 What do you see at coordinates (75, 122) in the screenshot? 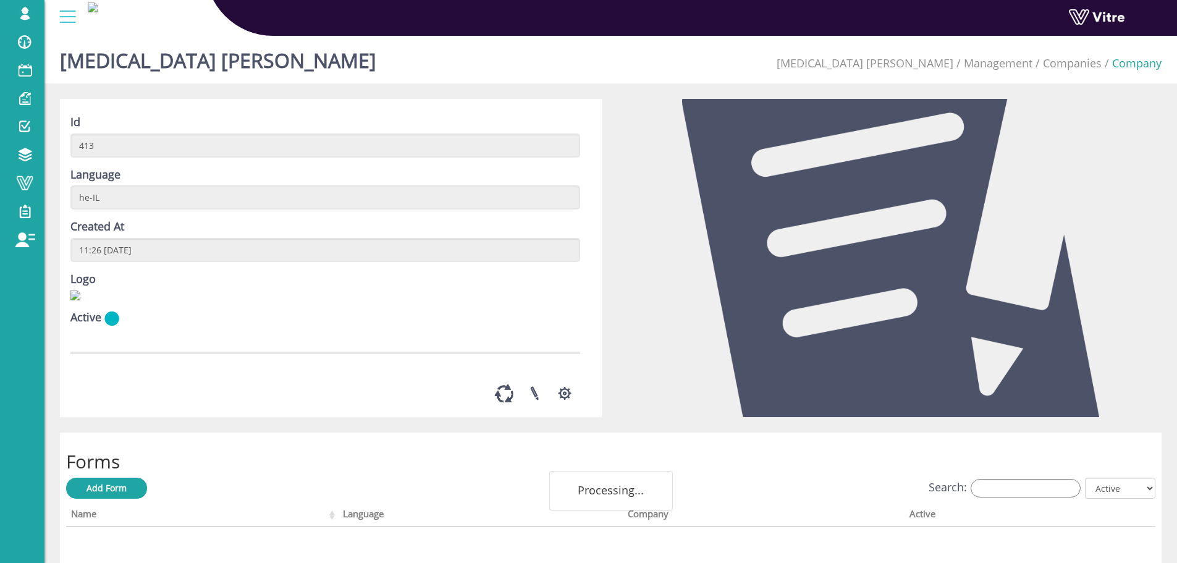
I see `label: Id` at bounding box center [75, 122].